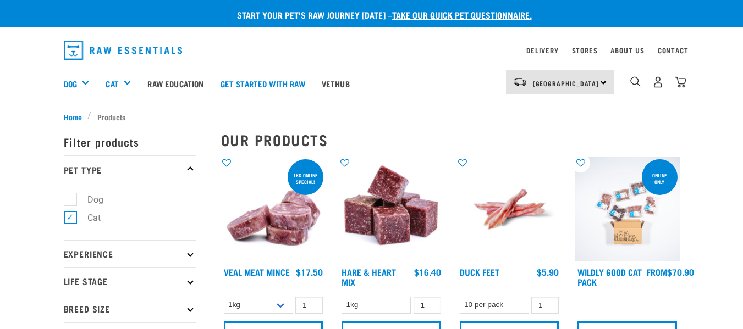  Describe the element at coordinates (673, 50) in the screenshot. I see `a: Contact` at that location.